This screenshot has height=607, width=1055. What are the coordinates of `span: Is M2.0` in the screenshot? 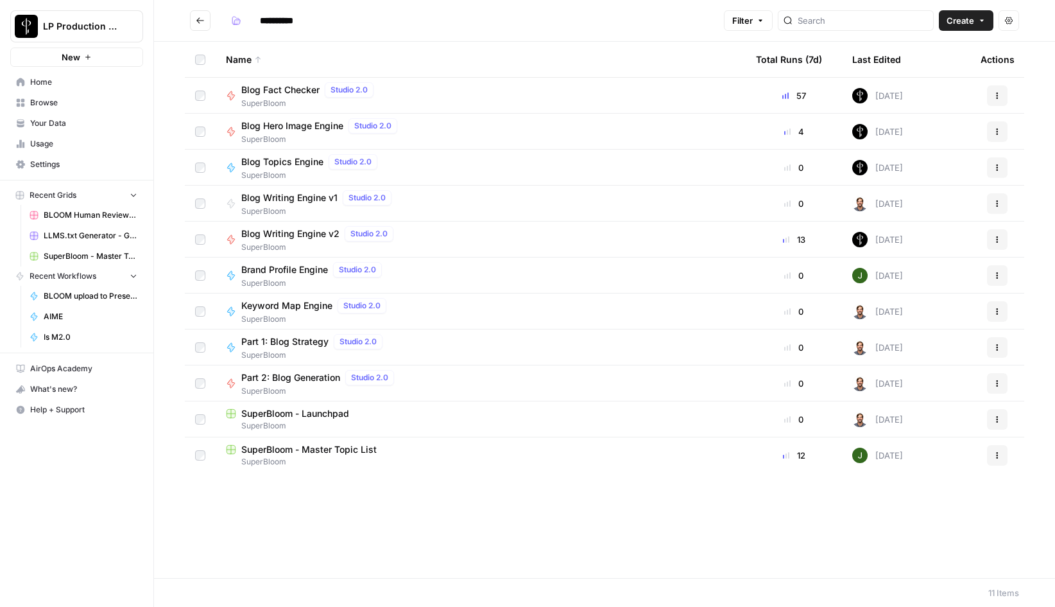 It's located at (91, 337).